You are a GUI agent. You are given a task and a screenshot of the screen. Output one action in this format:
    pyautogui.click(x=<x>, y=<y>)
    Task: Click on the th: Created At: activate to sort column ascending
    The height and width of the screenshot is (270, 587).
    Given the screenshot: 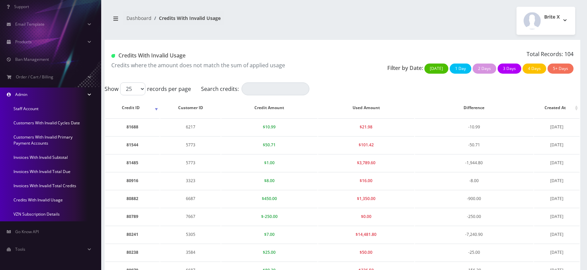 What is the action you would take?
    pyautogui.click(x=557, y=108)
    